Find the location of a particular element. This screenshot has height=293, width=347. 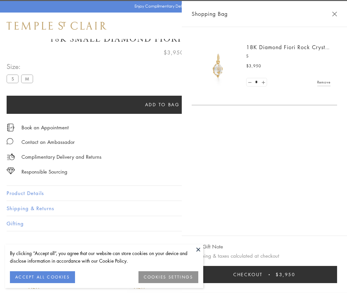

p: Shipping & taxes calculated at checkout is located at coordinates (264, 256).